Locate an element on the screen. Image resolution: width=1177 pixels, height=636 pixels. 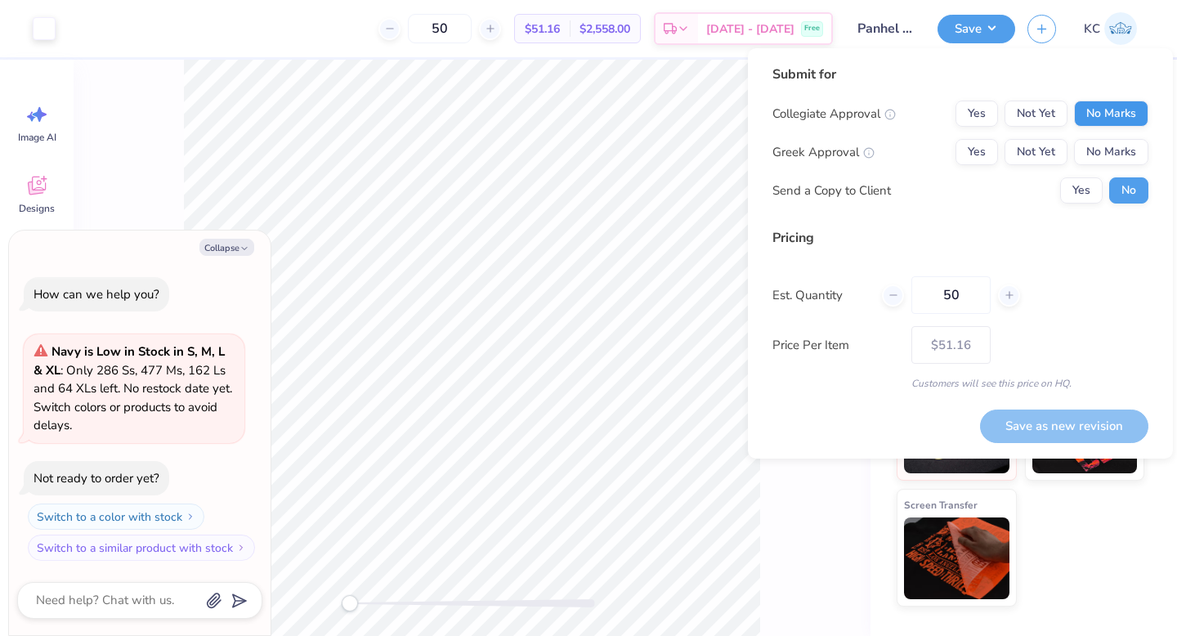
button: Switch to a similar product with stock is located at coordinates (141, 548).